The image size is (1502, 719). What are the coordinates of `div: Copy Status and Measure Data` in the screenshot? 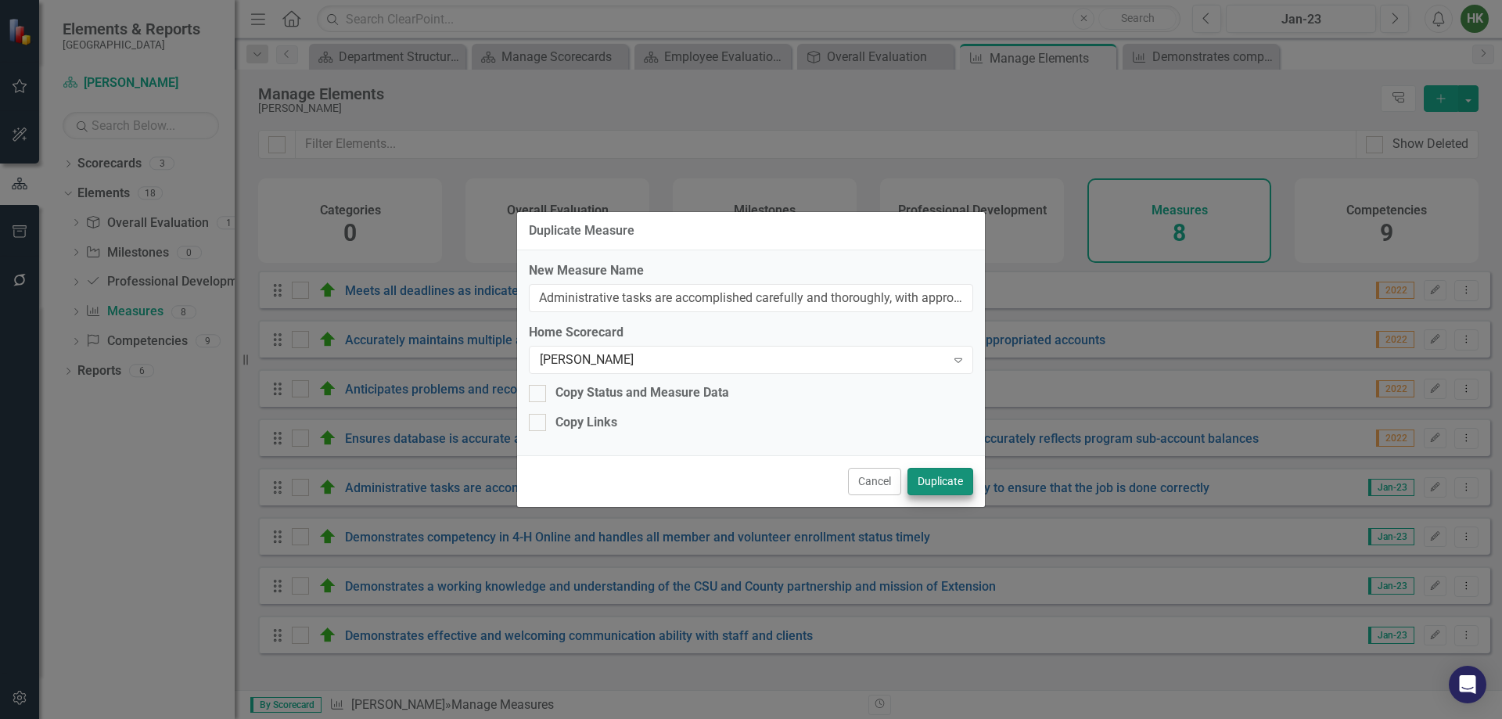 It's located at (642, 393).